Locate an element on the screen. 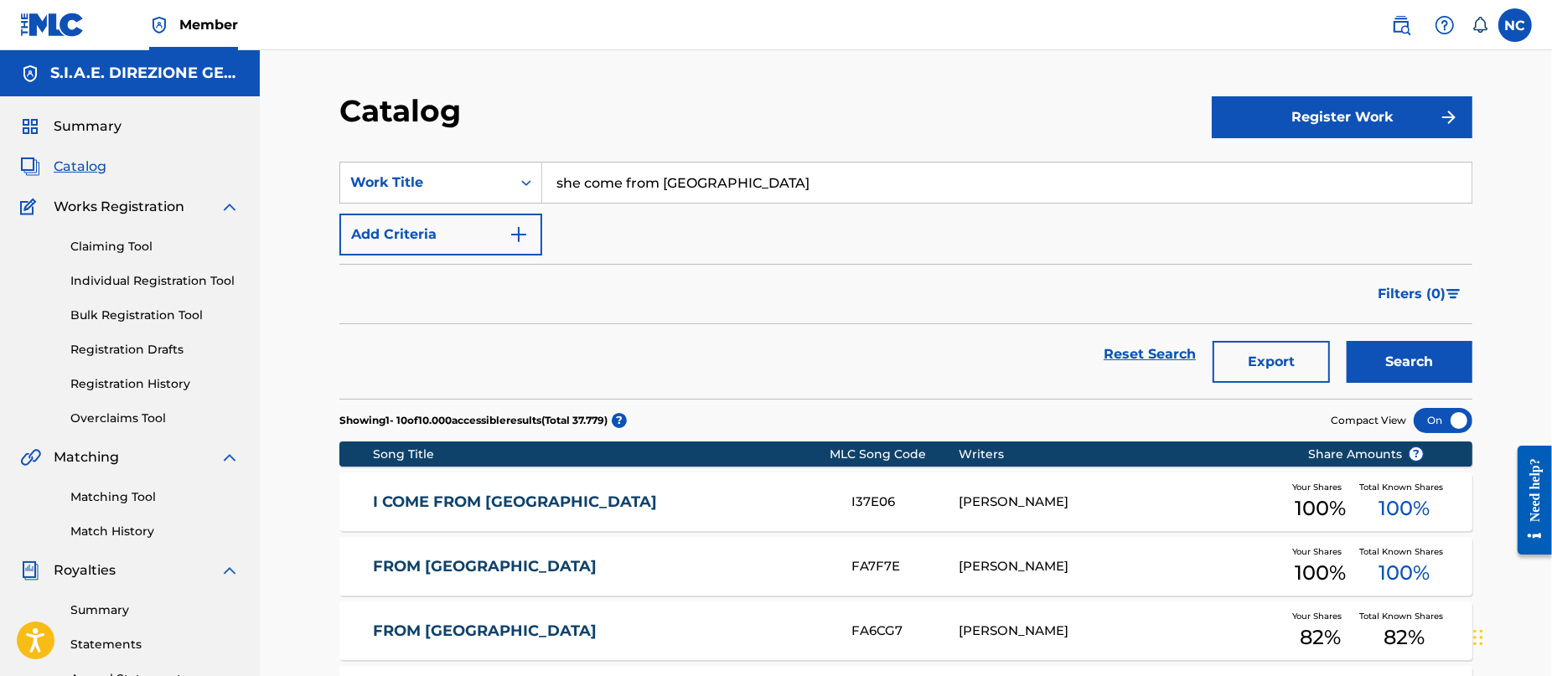 The image size is (1552, 676). button: Export is located at coordinates (1271, 362).